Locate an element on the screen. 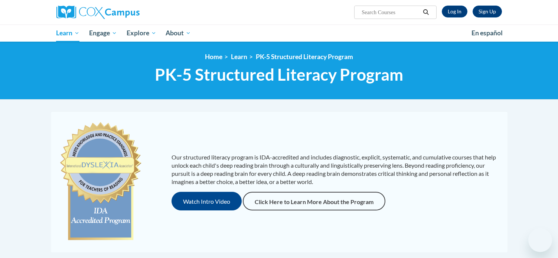 The image size is (558, 258). span: Engage is located at coordinates (103, 33).